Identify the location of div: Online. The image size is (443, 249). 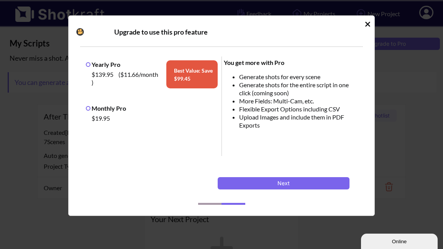
(38, 9).